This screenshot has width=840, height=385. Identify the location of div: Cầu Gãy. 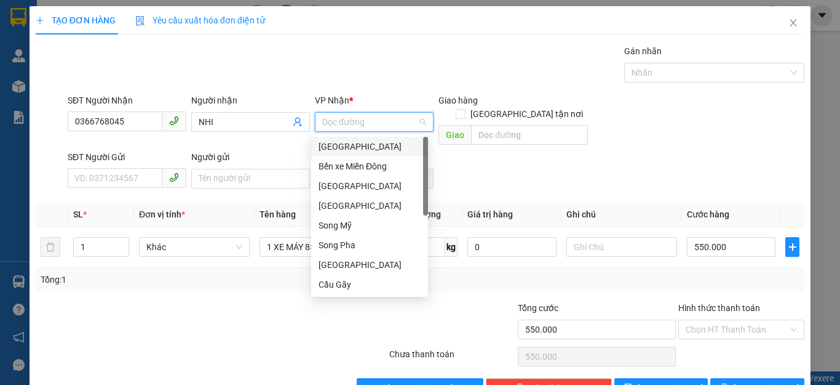
(370, 284).